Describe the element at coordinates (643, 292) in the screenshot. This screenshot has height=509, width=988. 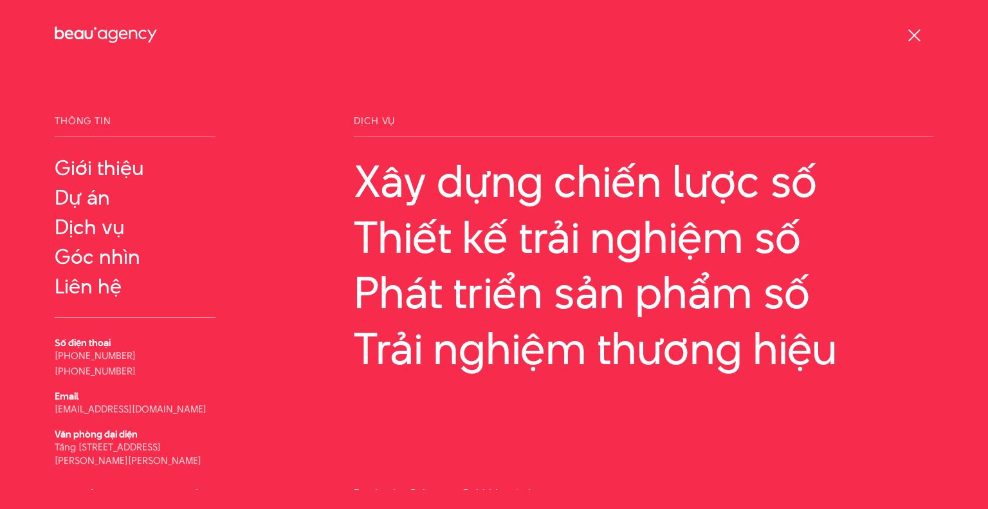
I see `a: Phát triển sản phẩm số` at that location.